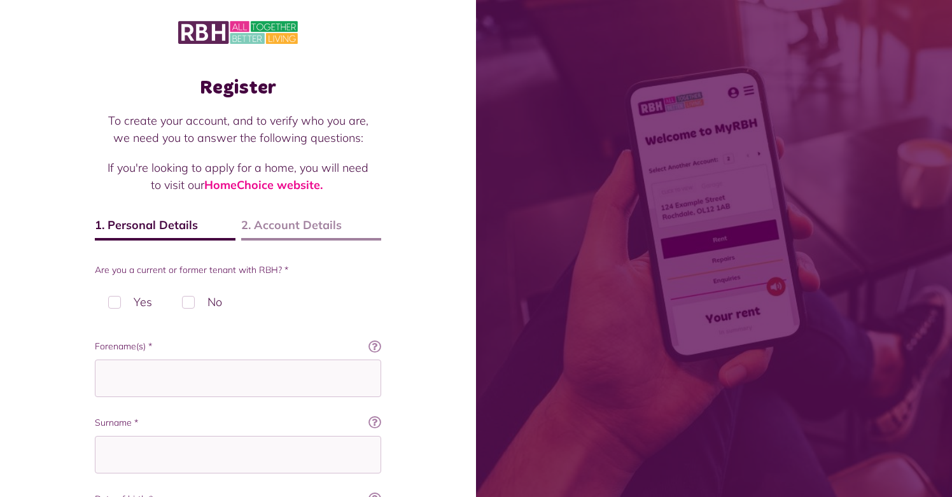  I want to click on label: Forename(s) *, so click(238, 346).